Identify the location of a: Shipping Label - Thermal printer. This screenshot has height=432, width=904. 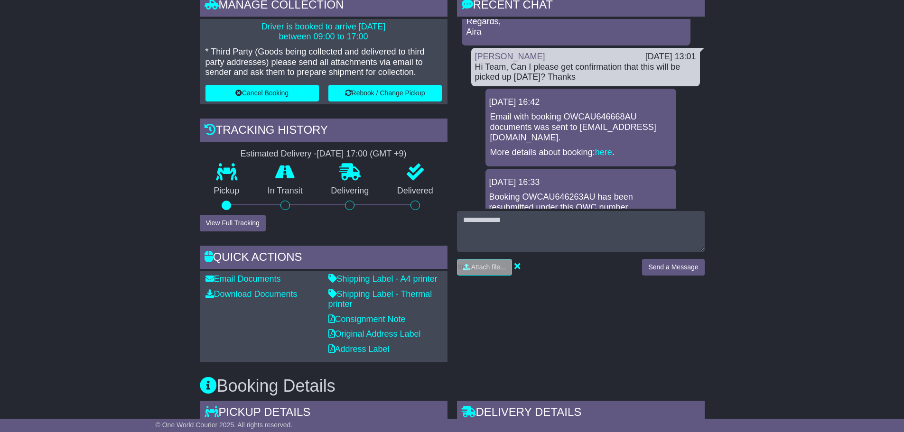
(380, 300).